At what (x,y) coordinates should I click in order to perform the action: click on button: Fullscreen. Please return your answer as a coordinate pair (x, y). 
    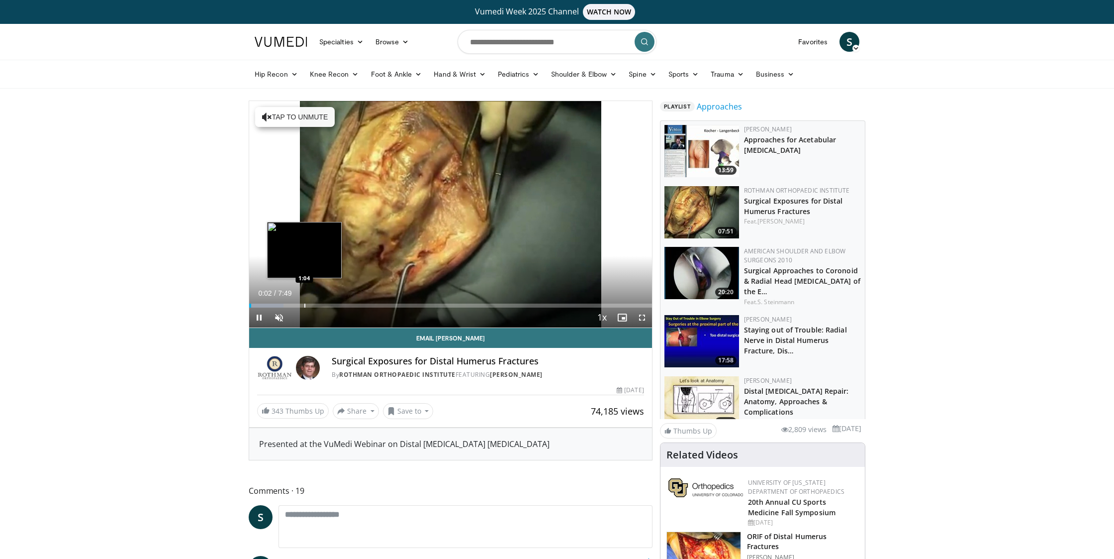
    Looking at the image, I should click on (642, 317).